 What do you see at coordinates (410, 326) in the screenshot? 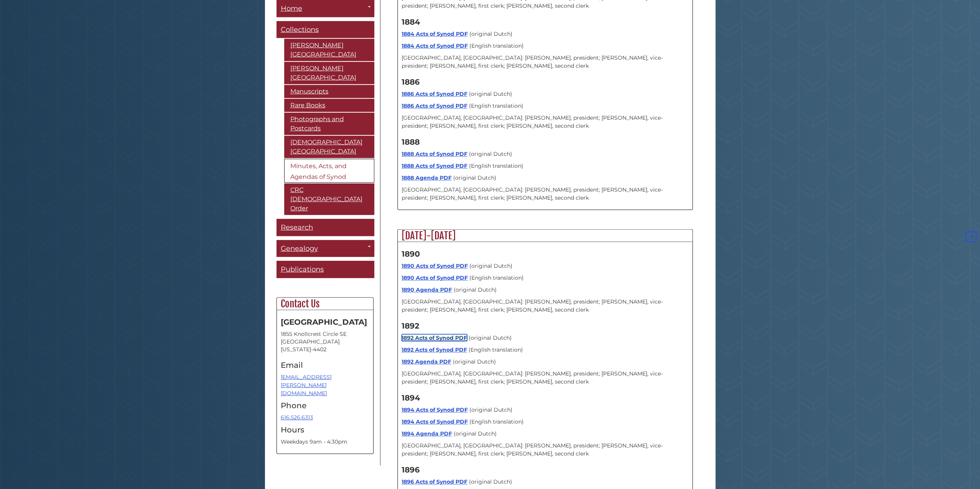
I see `strong: 1892` at bounding box center [410, 326].